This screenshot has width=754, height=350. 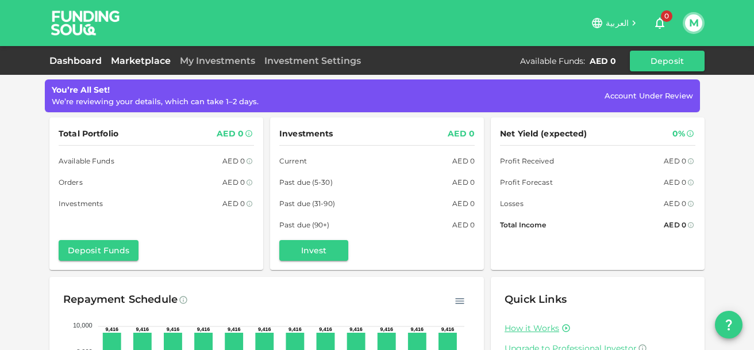 I want to click on a: Dashboard, so click(x=78, y=60).